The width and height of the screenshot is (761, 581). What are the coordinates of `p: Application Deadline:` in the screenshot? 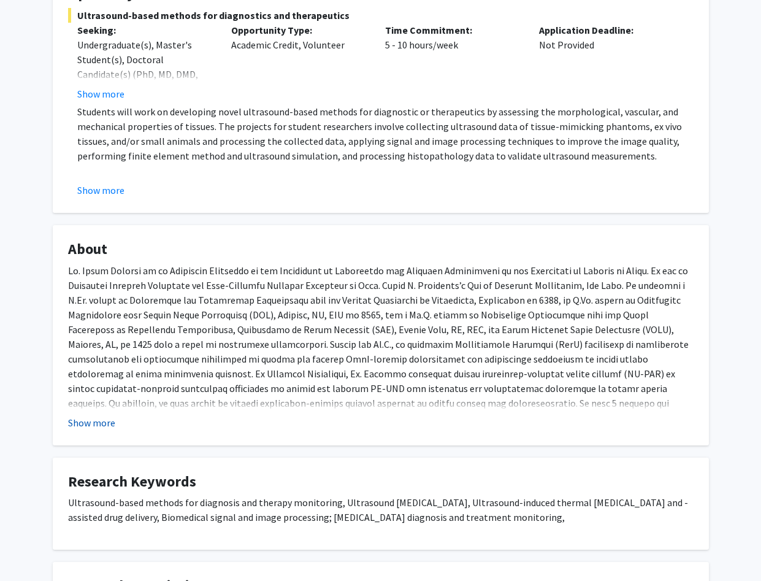 It's located at (607, 30).